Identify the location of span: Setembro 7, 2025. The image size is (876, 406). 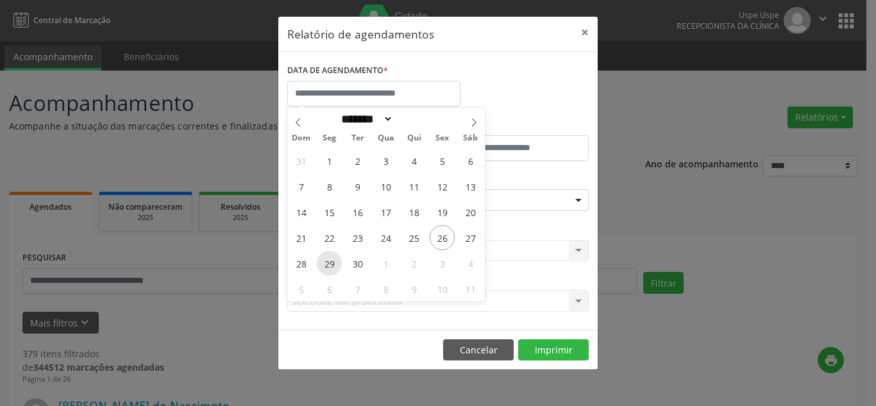
(301, 186).